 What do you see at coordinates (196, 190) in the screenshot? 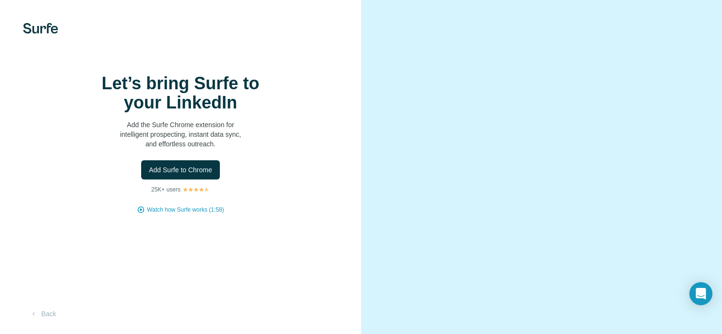
I see `img: Rating Stars` at bounding box center [196, 190].